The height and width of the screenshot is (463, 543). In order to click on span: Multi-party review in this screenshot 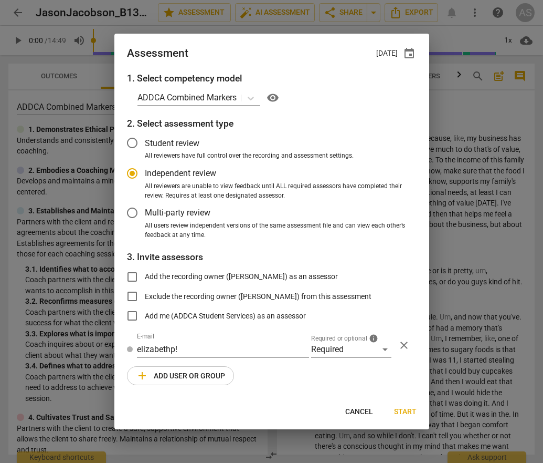, I will do `click(177, 212)`.